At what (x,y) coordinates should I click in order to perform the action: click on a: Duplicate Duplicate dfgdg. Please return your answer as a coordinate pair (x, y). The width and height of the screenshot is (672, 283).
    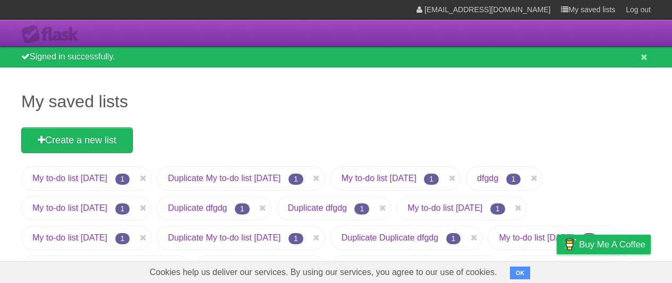
    Looking at the image, I should click on (390, 238).